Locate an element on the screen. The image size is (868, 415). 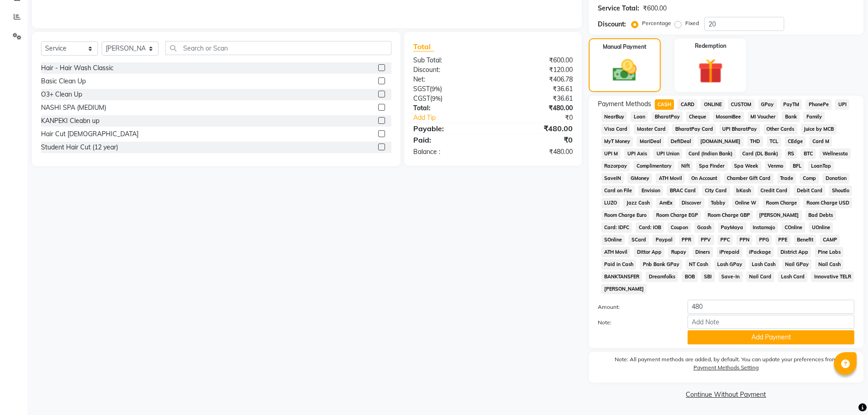
span: UPI Union is located at coordinates (668, 154).